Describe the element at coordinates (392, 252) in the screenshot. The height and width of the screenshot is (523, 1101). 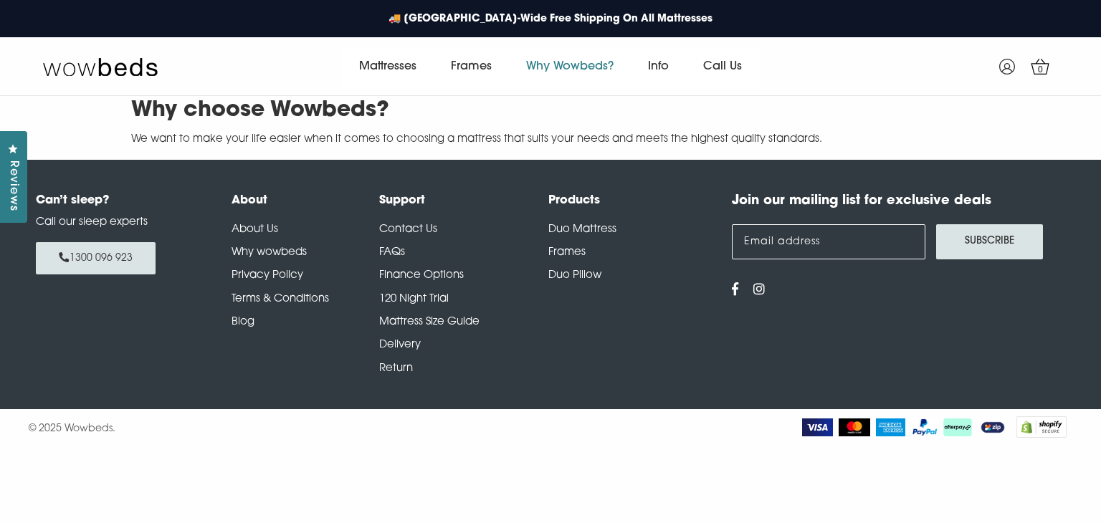
I see `a: FAQs` at that location.